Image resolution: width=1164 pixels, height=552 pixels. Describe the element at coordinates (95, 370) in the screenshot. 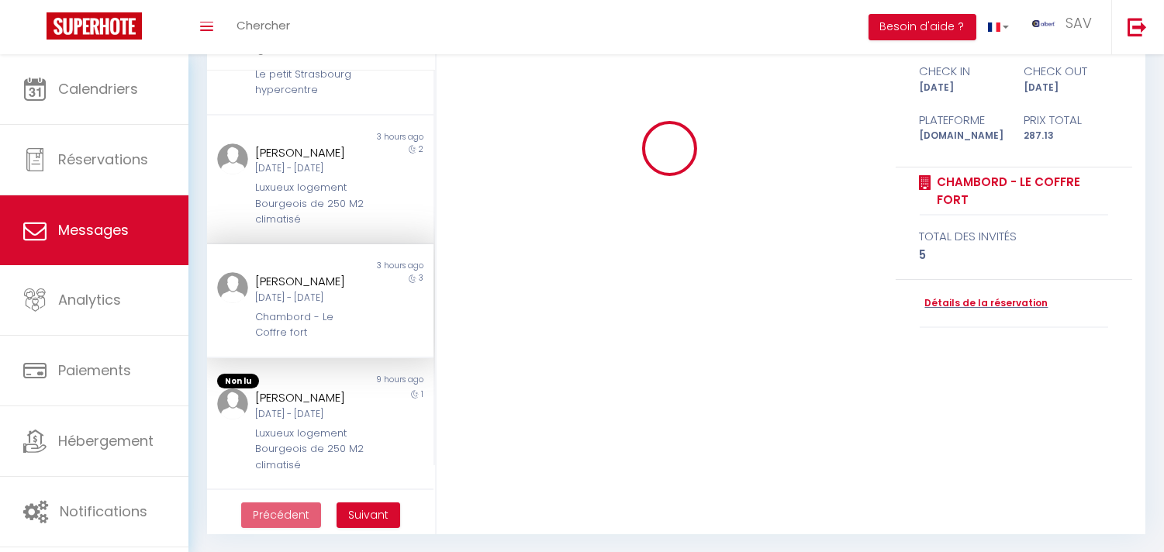

I see `span: Paiements` at that location.